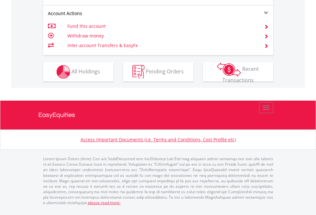 The height and width of the screenshot is (215, 316). Describe the element at coordinates (158, 115) in the screenshot. I see `a: EasyEquities` at that location.